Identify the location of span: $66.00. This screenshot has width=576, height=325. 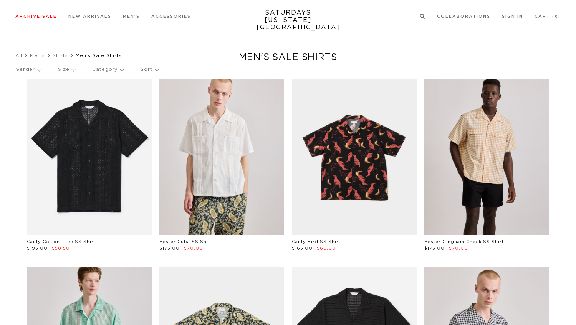
(327, 248).